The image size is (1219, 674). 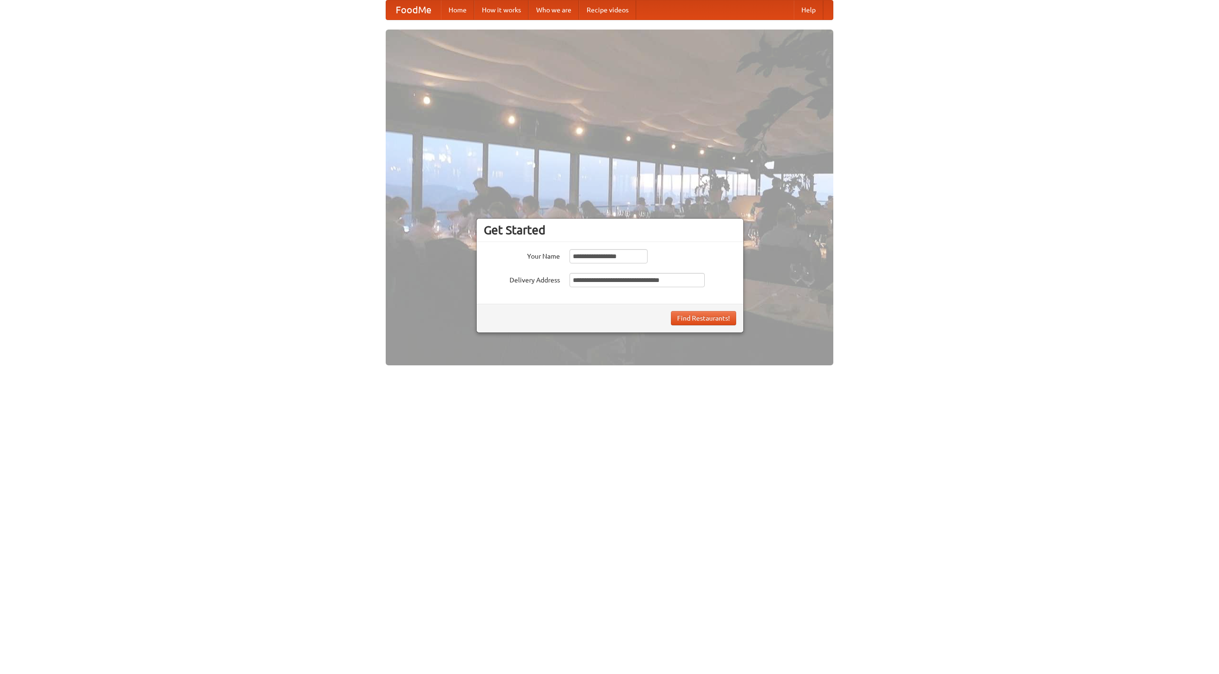 I want to click on label: Your Name, so click(x=522, y=255).